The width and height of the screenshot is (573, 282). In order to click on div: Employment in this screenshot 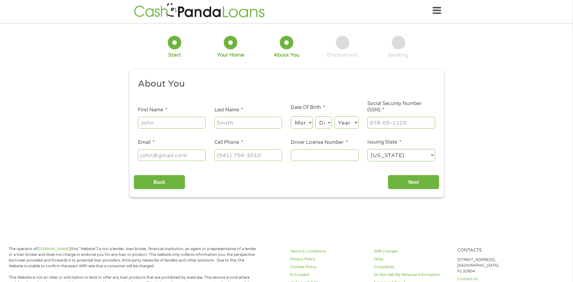, I will do `click(343, 55)`.